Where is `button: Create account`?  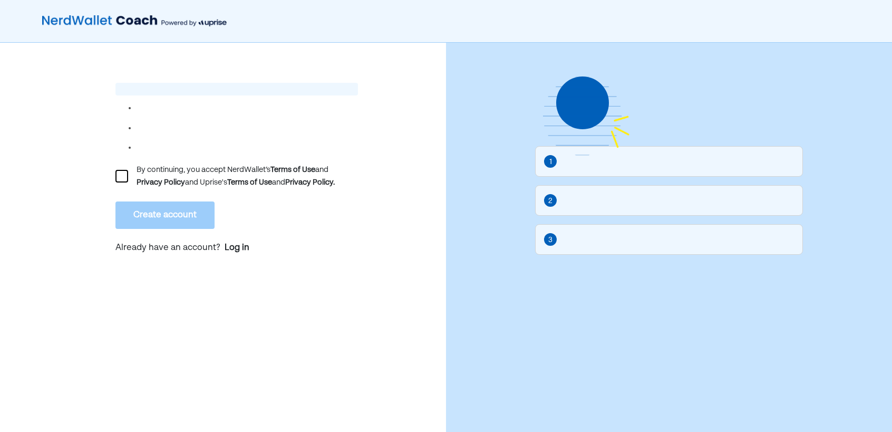 button: Create account is located at coordinates (165, 215).